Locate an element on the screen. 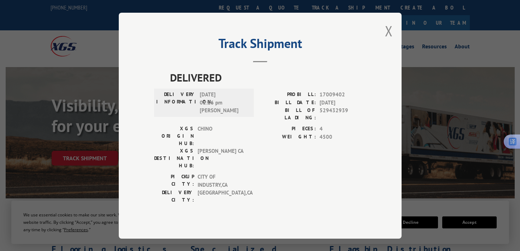 The height and width of the screenshot is (251, 520). span: 4 is located at coordinates (343, 129).